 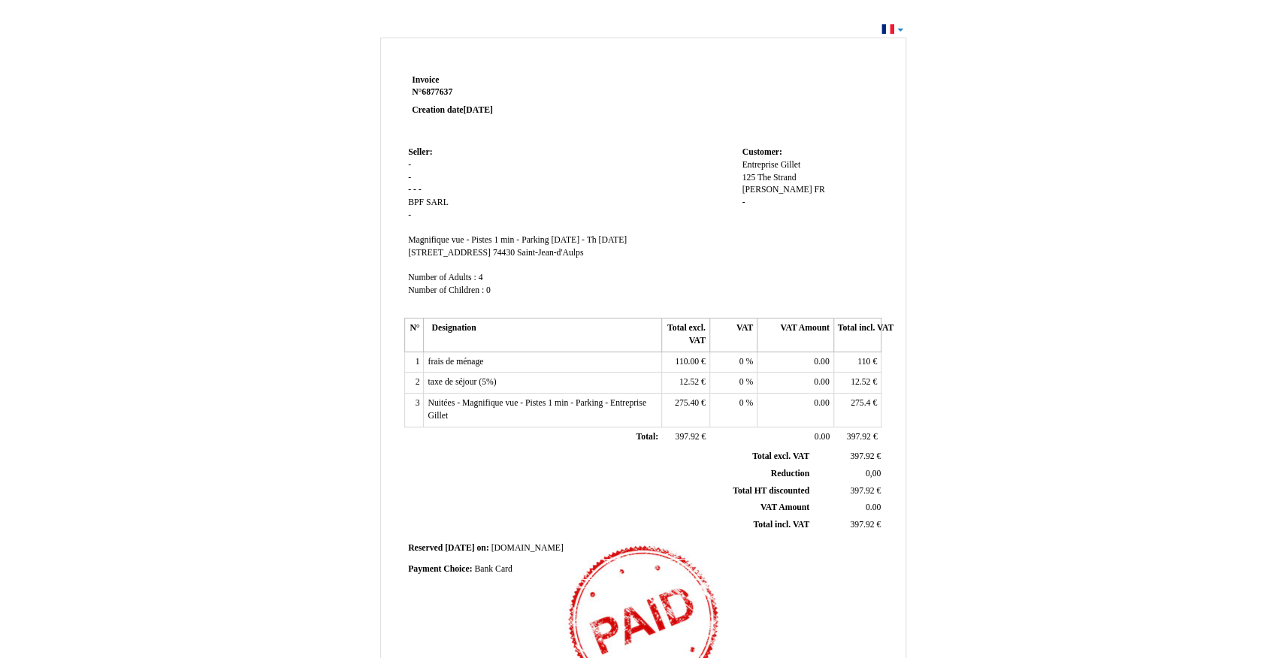 I want to click on span: Saint-Jean-d'Aulps, so click(x=550, y=252).